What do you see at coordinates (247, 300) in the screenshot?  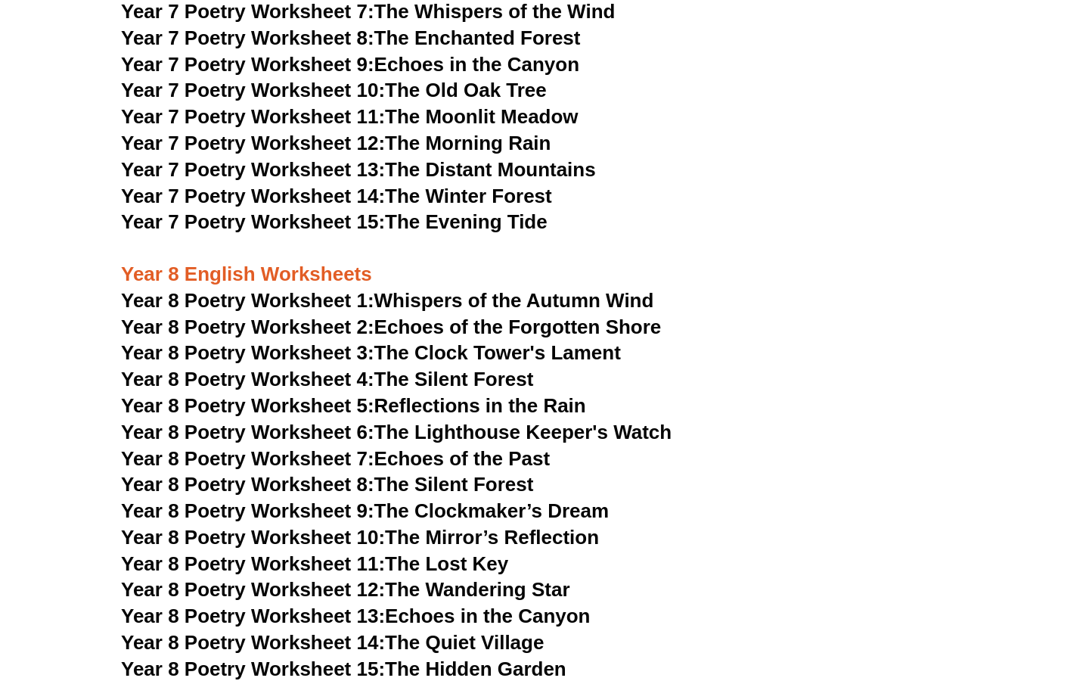 I see `span: Year 8 Poetry Worksheet 1:` at bounding box center [247, 300].